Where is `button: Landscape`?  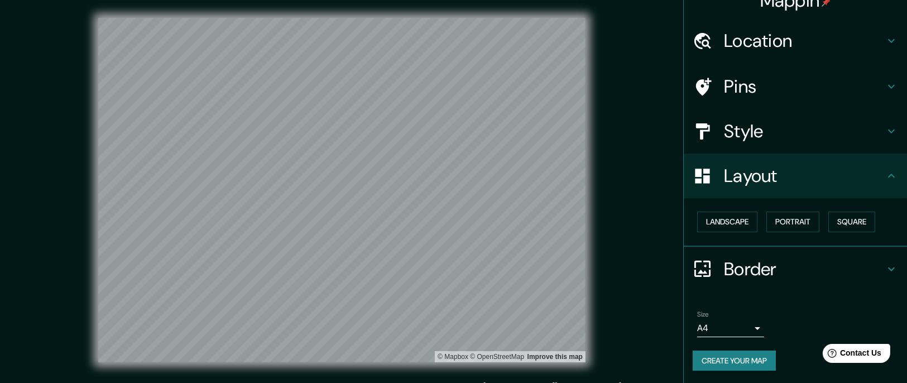
button: Landscape is located at coordinates (727, 222).